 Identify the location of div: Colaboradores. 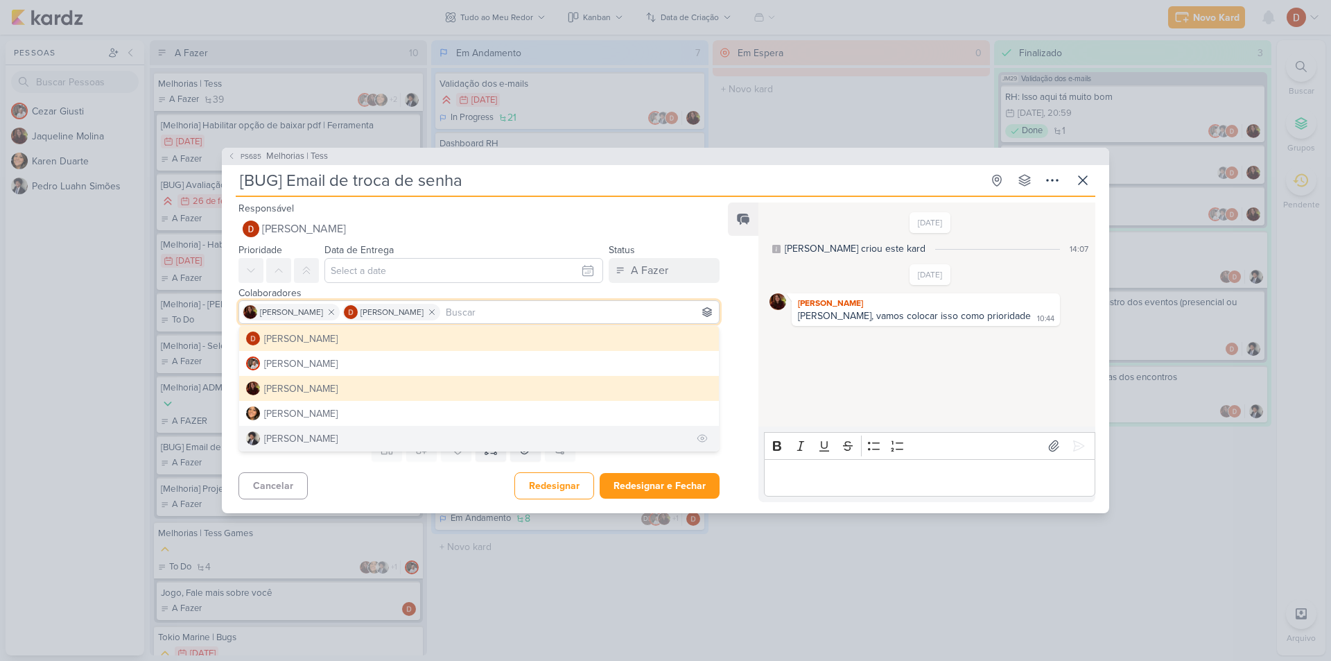
(479, 293).